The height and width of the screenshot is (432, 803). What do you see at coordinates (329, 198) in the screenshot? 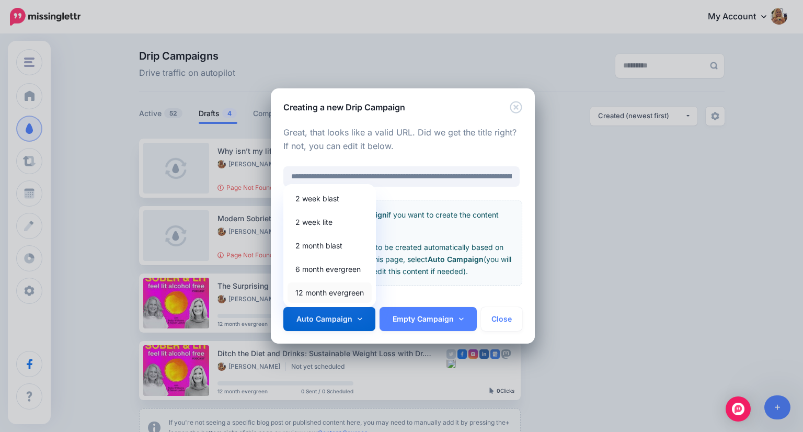
I see `a: 2 week blast` at bounding box center [329, 198].